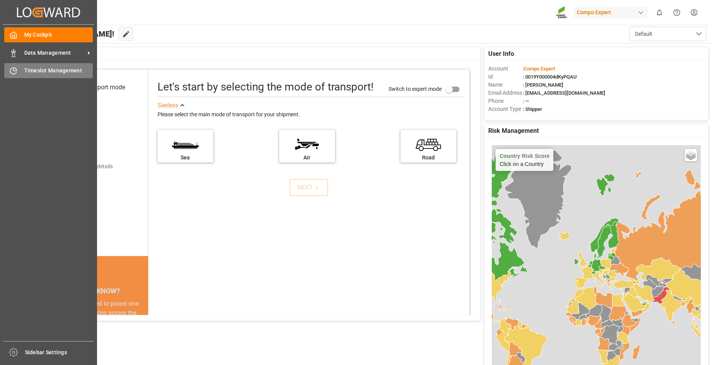 The height and width of the screenshot is (365, 712). I want to click on div: Please select the main mode of transport for your shipment., so click(311, 115).